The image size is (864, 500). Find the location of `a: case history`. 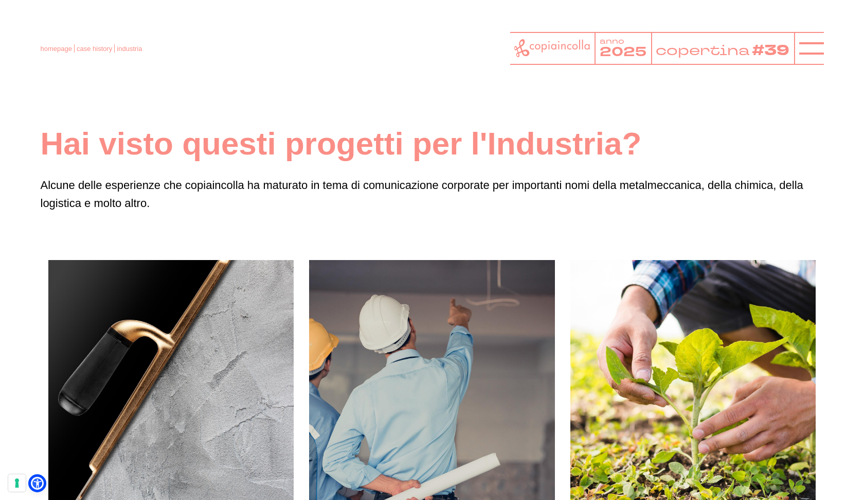

a: case history is located at coordinates (94, 48).